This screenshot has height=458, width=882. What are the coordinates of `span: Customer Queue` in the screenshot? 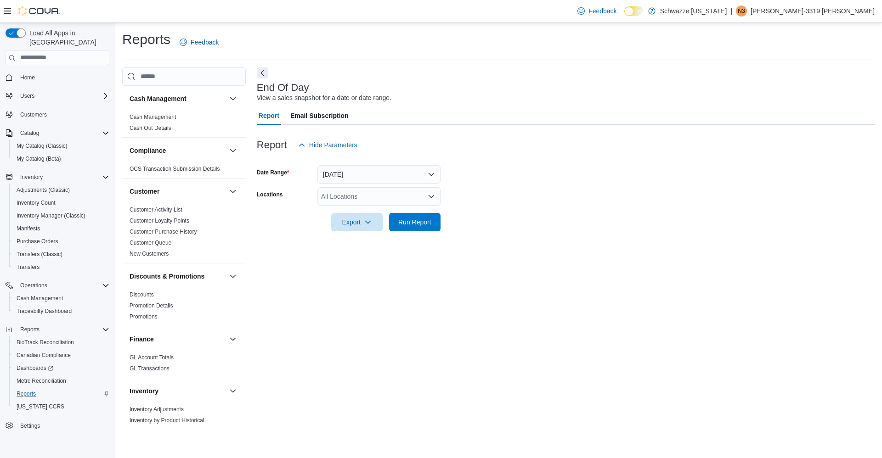 It's located at (150, 243).